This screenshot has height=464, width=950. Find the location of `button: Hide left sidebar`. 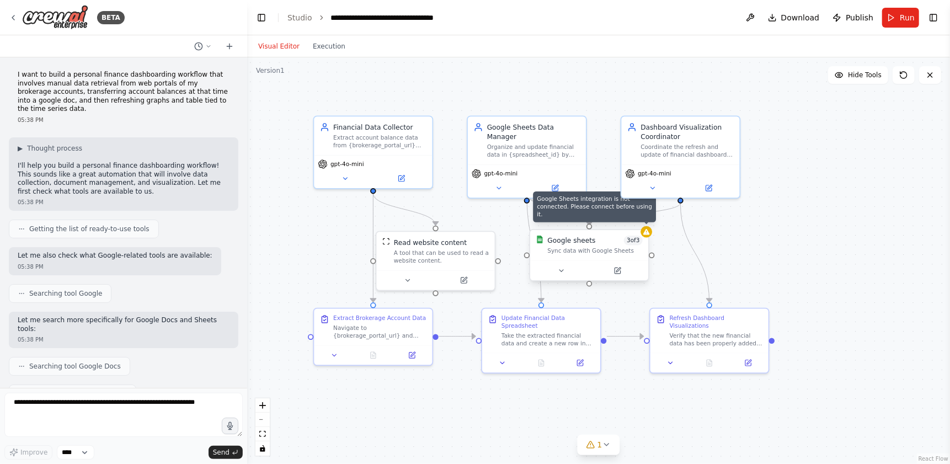

button: Hide left sidebar is located at coordinates (262, 18).